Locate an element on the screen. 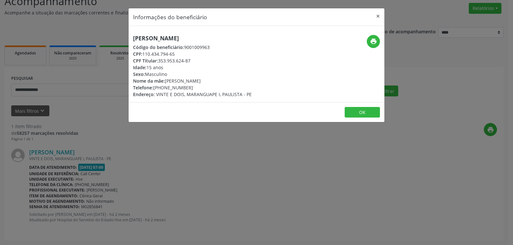 Image resolution: width=513 pixels, height=245 pixels. span: CPF: is located at coordinates (138, 54).